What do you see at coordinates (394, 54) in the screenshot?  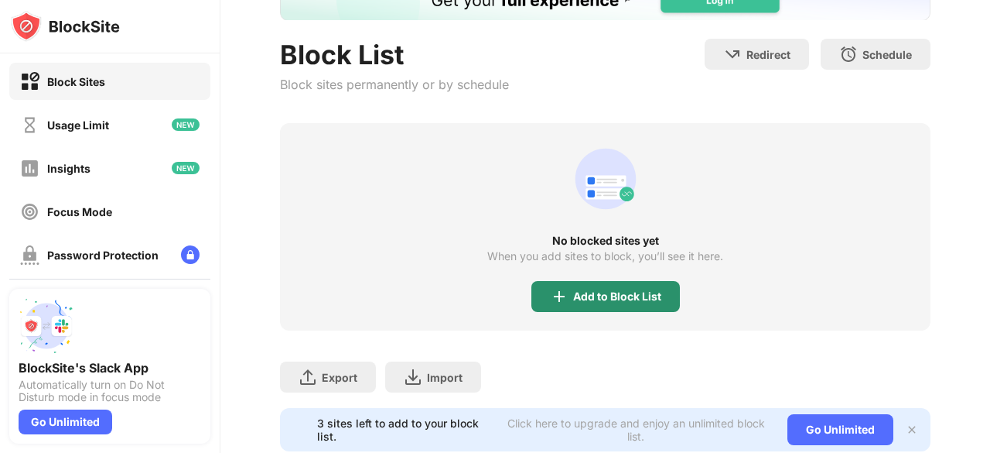 I see `div: Block List` at bounding box center [394, 54].